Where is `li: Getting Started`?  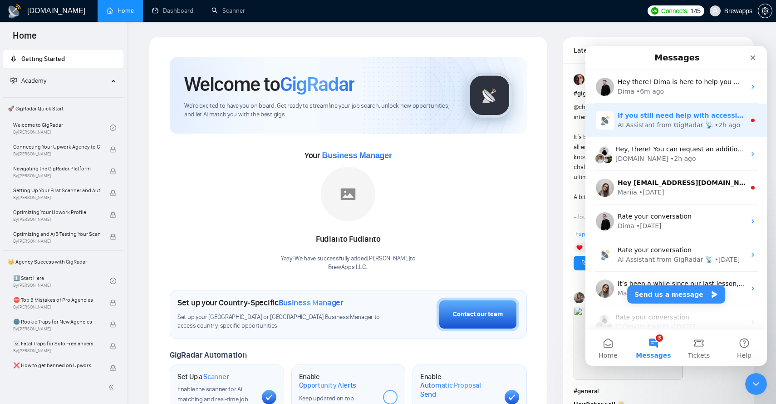
li: Getting Started is located at coordinates (63, 59).